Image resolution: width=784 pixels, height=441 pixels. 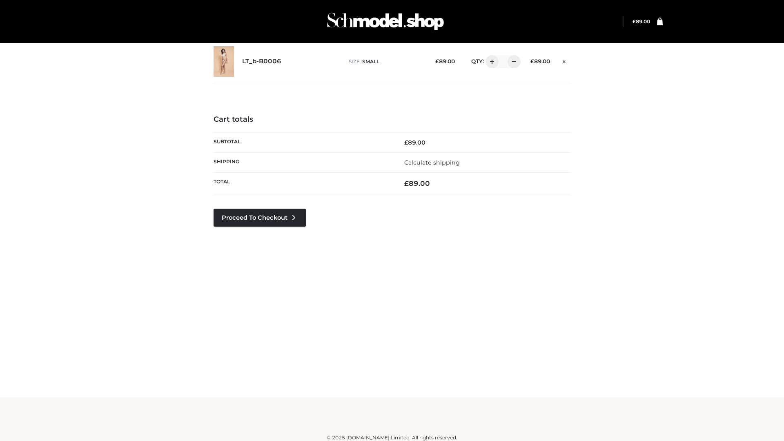 What do you see at coordinates (641, 21) in the screenshot?
I see `a: £89.00` at bounding box center [641, 21].